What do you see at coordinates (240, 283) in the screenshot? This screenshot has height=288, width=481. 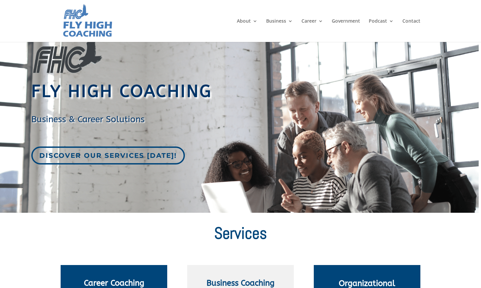 I see `span: Business Coaching` at bounding box center [240, 283].